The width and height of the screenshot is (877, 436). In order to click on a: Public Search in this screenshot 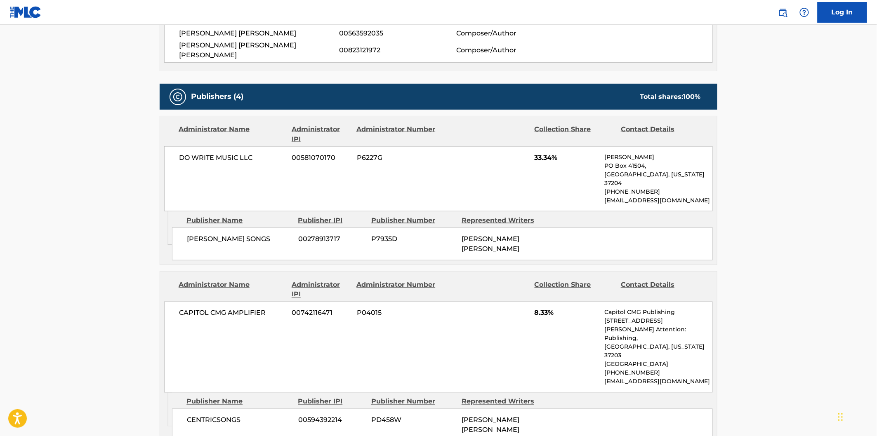, I will do `click(783, 12)`.